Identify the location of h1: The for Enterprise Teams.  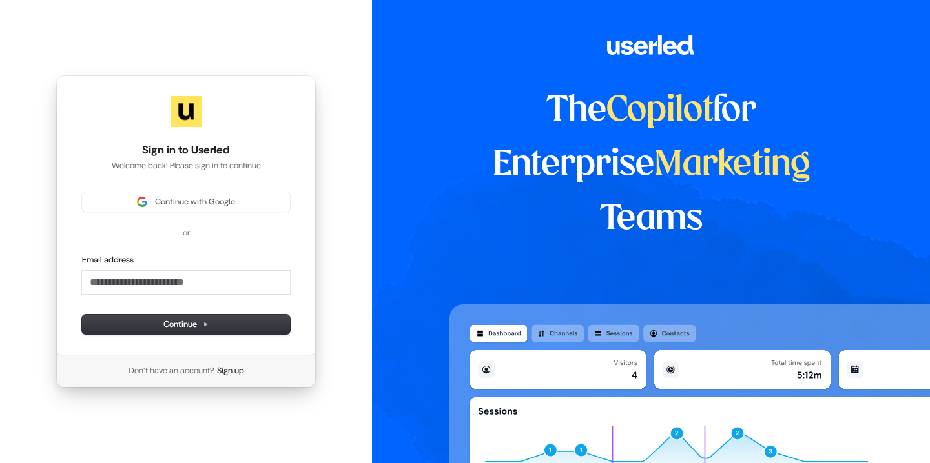
(651, 165).